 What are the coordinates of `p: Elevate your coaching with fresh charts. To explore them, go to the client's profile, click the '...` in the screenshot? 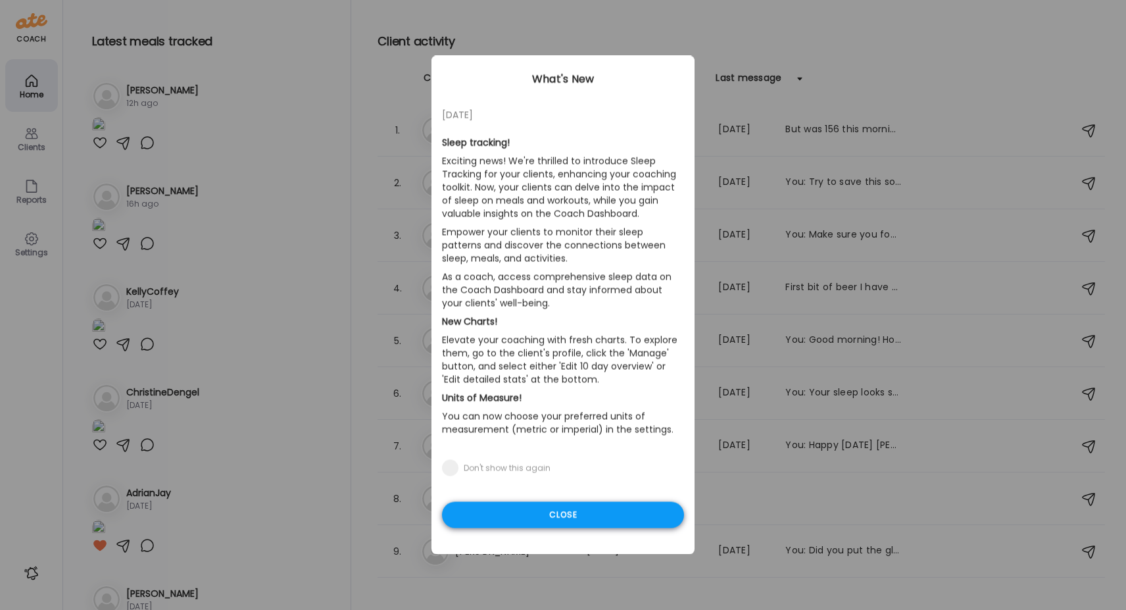 It's located at (563, 360).